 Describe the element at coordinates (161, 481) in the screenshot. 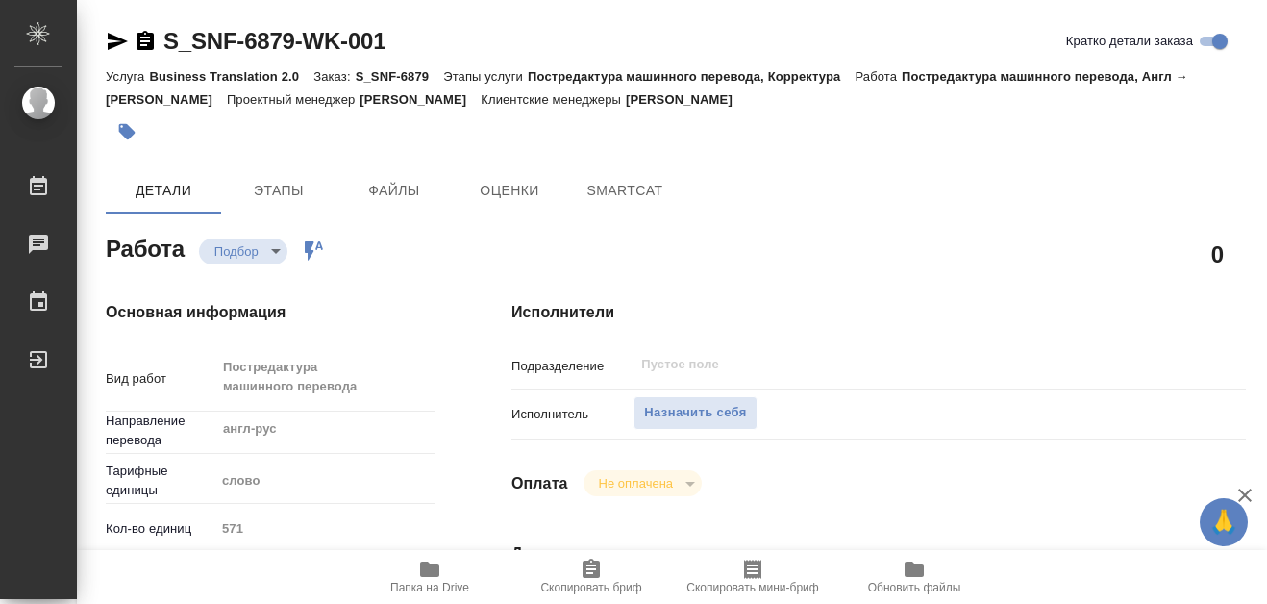

I see `p: Тарифные единицы` at that location.